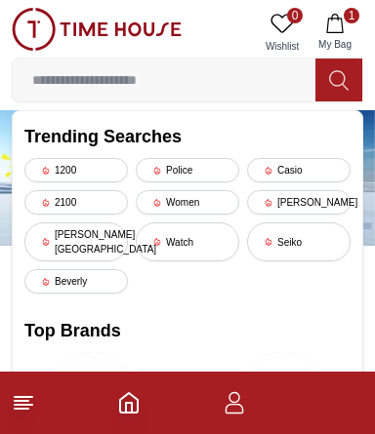 The width and height of the screenshot is (375, 434). I want to click on a: 0Wishlist, so click(282, 32).